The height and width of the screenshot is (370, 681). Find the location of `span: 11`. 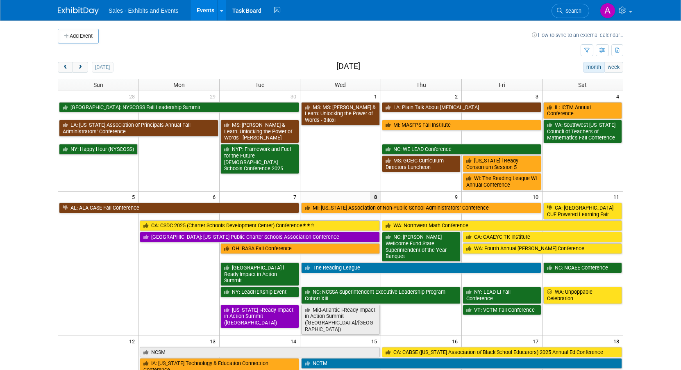

span: 11 is located at coordinates (618, 196).